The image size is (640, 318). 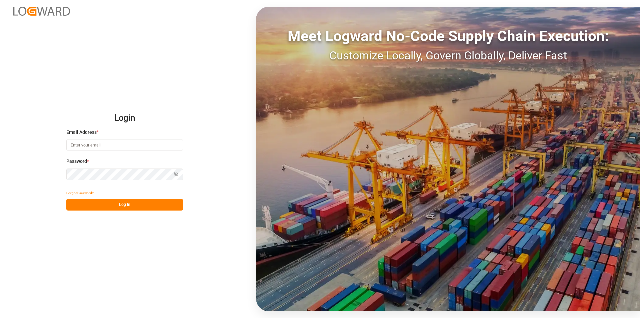 I want to click on span: Password, so click(x=77, y=161).